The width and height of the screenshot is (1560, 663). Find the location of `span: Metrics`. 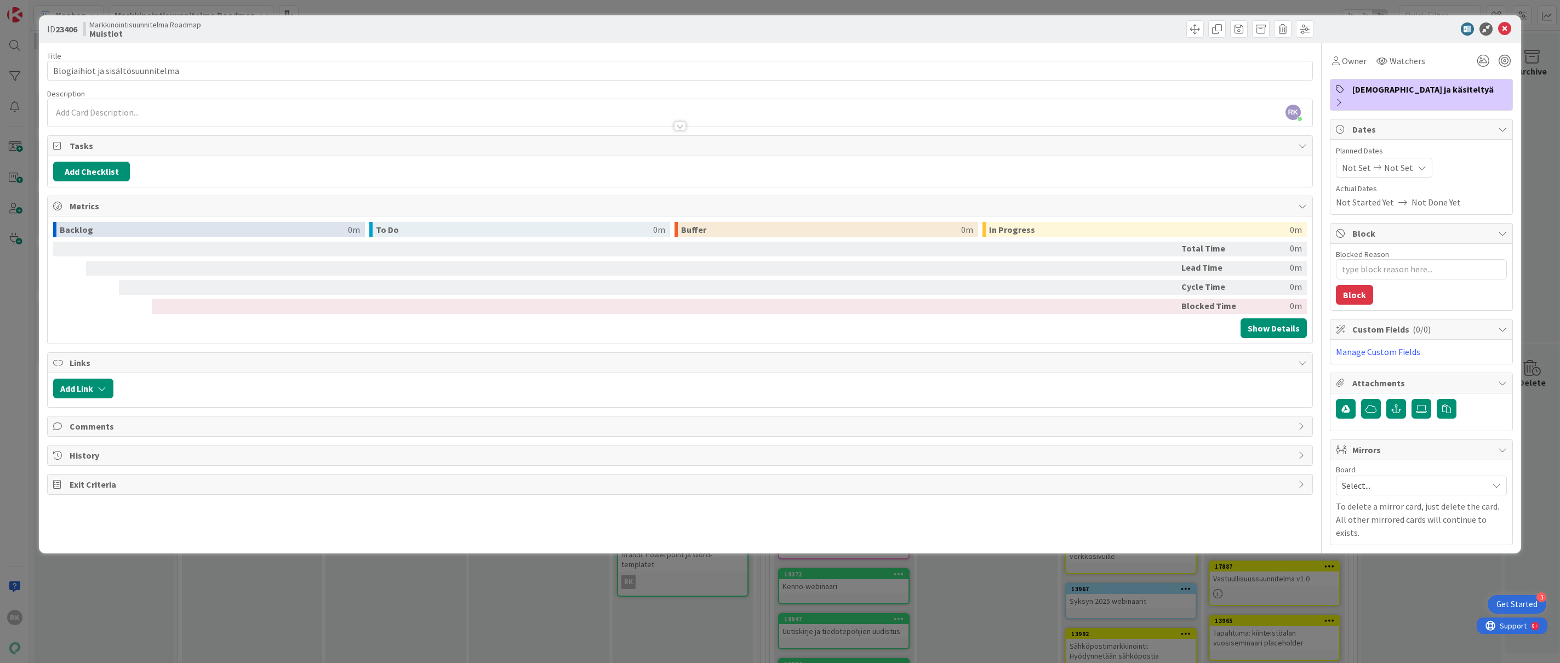

span: Metrics is located at coordinates (681, 206).